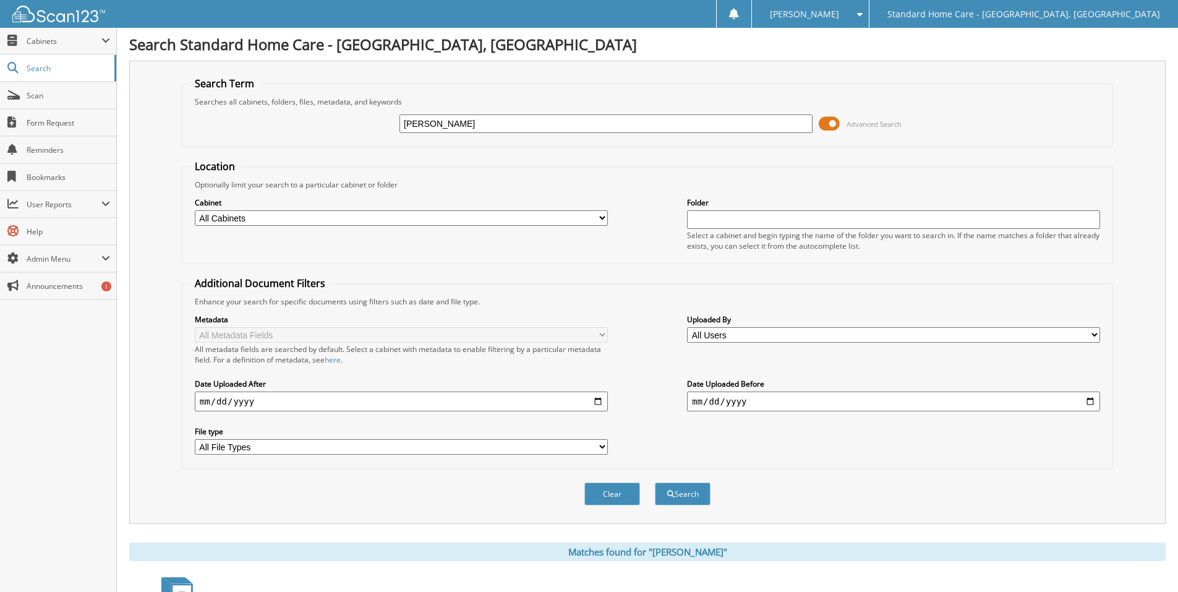 The height and width of the screenshot is (592, 1178). Describe the element at coordinates (333, 359) in the screenshot. I see `a: here` at that location.